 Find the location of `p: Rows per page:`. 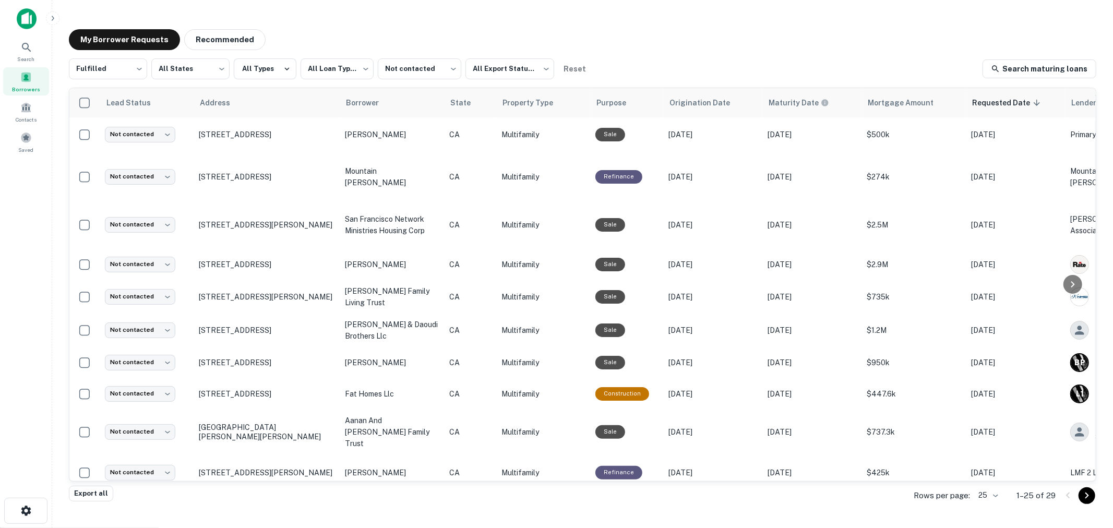

p: Rows per page: is located at coordinates (942, 496).